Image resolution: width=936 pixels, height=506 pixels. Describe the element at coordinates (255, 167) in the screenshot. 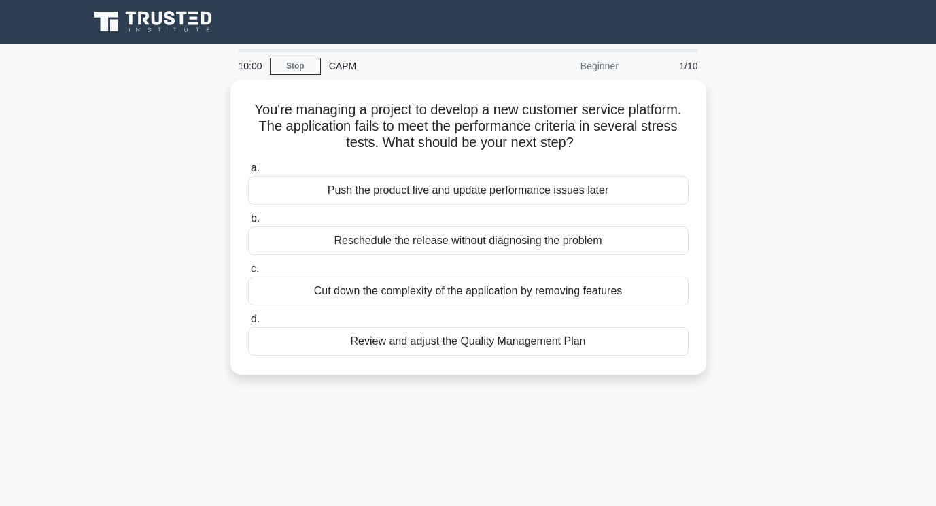

I see `span: a.` at that location.